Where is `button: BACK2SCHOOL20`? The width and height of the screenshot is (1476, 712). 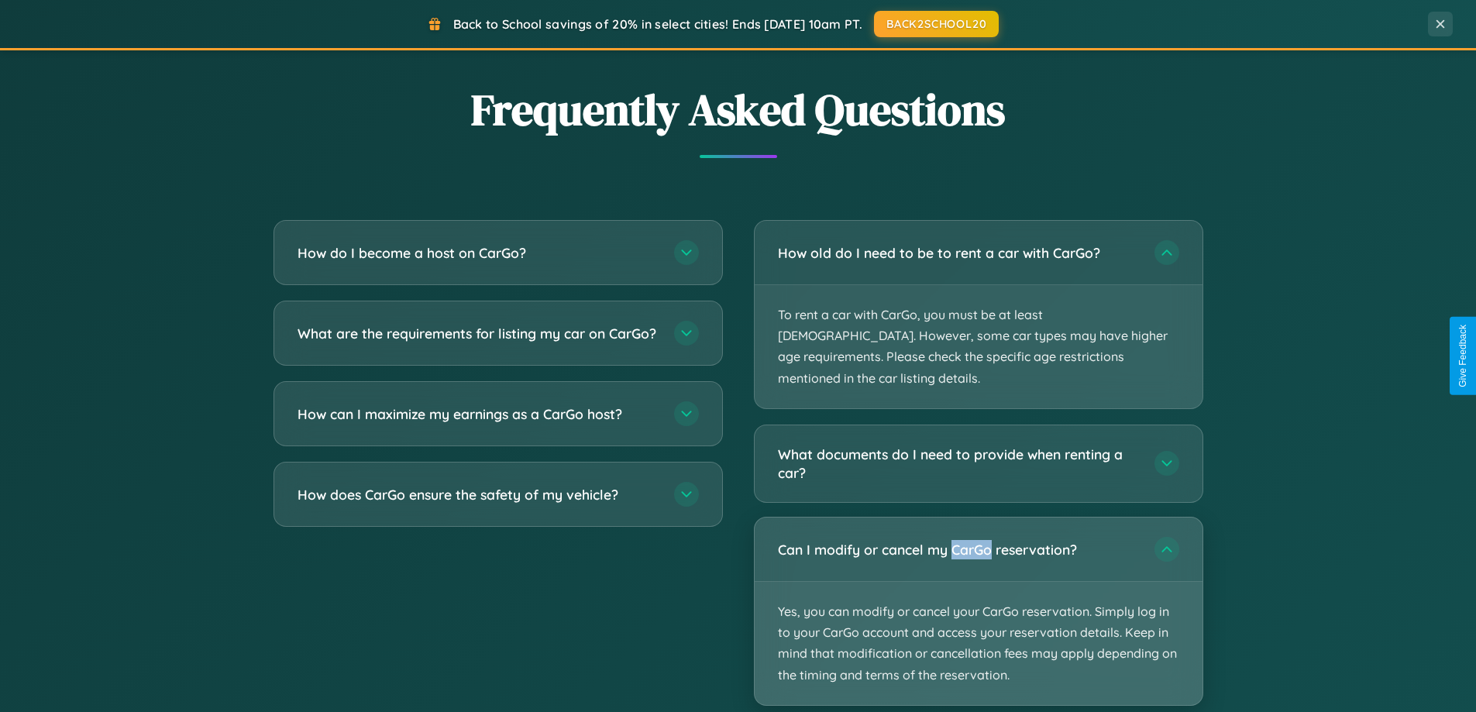 button: BACK2SCHOOL20 is located at coordinates (936, 24).